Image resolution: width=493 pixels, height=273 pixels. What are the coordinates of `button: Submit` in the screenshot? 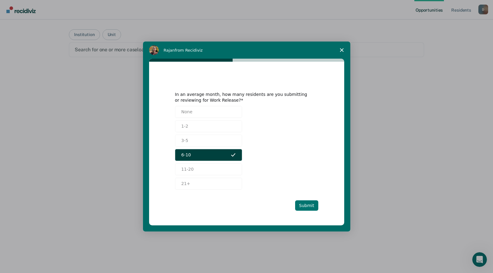 It's located at (307, 205).